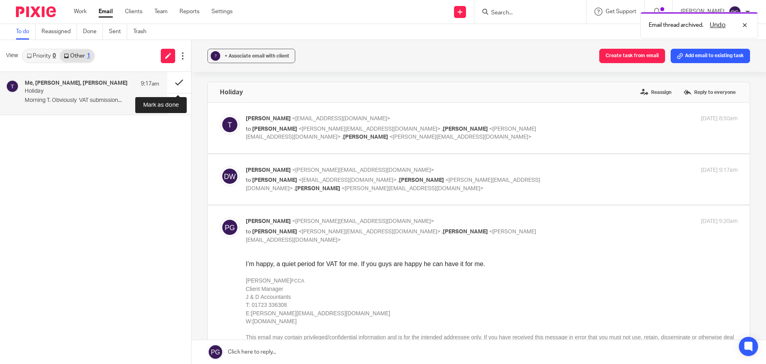 This screenshot has height=364, width=766. Describe the element at coordinates (718, 25) in the screenshot. I see `button: Undo` at that location.